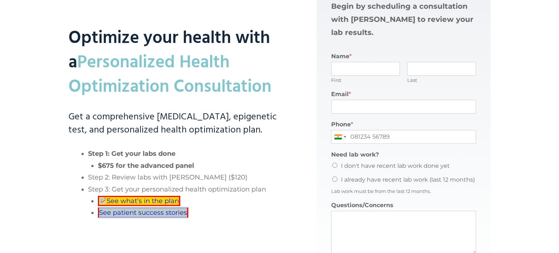 This screenshot has height=253, width=559. What do you see at coordinates (365, 80) in the screenshot?
I see `label: First` at bounding box center [365, 80].